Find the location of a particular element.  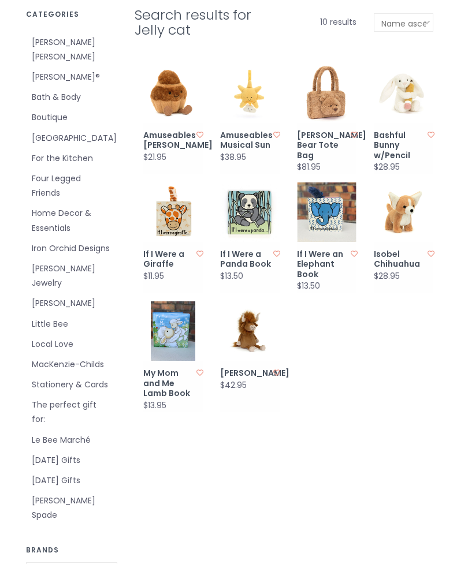

img: Jellycat Bashful Bunny w/Pencil is located at coordinates (403, 93).